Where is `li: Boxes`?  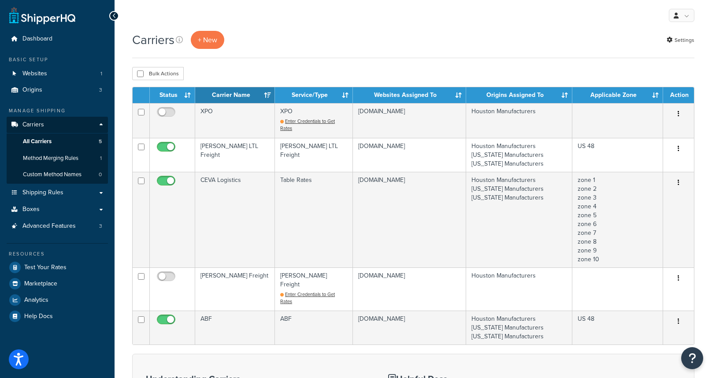
li: Boxes is located at coordinates (57, 209).